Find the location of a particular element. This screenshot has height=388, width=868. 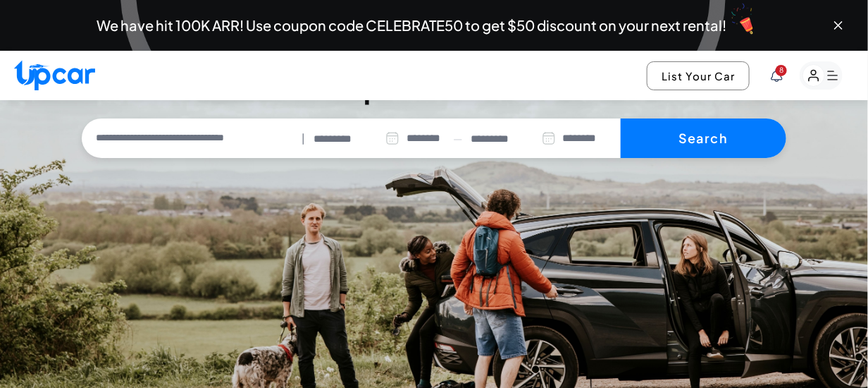

img: Upcar Logo is located at coordinates (54, 75).